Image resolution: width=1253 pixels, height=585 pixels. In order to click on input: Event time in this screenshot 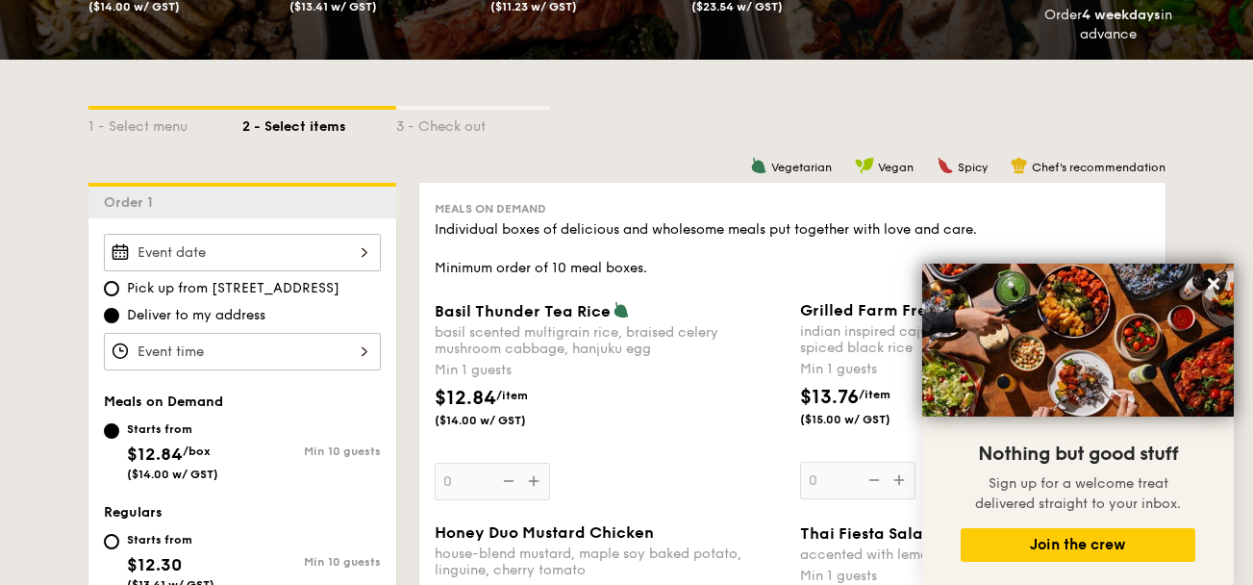, I will do `click(242, 351)`.